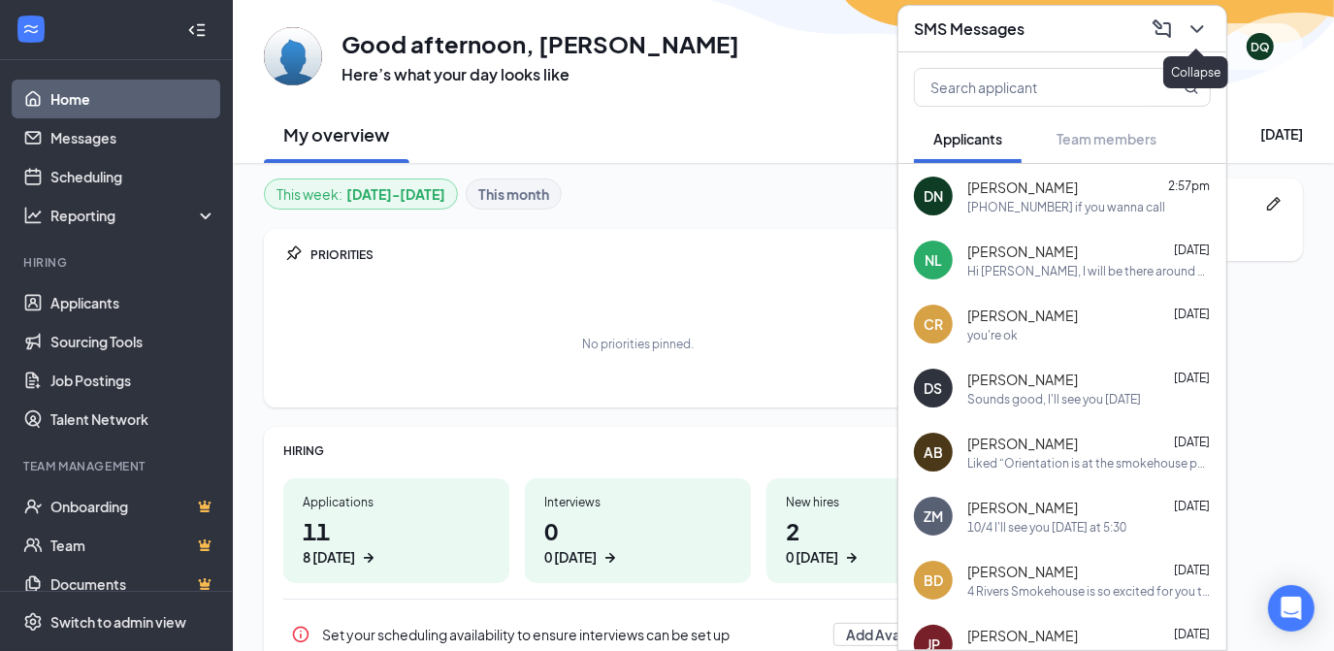  What do you see at coordinates (1195, 72) in the screenshot?
I see `div: Collapse` at bounding box center [1195, 72].